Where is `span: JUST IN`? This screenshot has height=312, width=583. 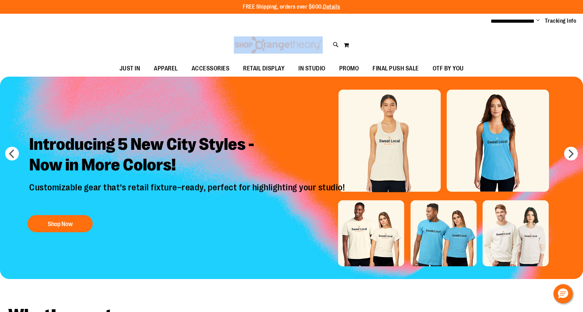 span: JUST IN is located at coordinates (130, 68).